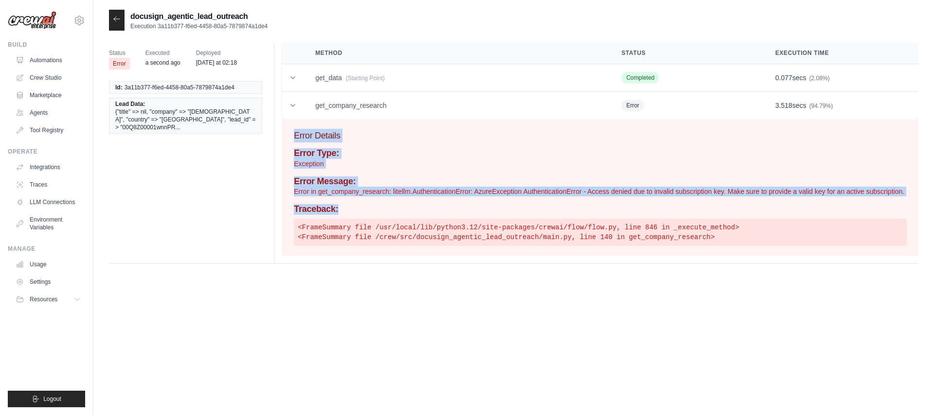  What do you see at coordinates (32, 20) in the screenshot?
I see `img: Logo` at bounding box center [32, 20].